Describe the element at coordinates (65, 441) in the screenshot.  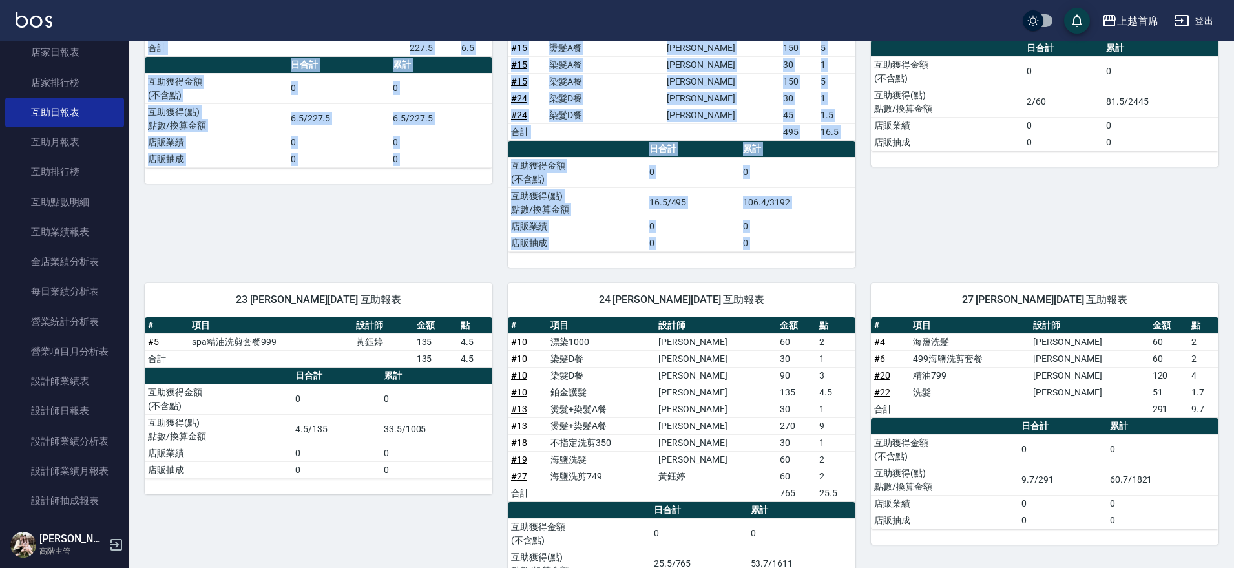
I see `a: 設計師業績分析表` at that location.